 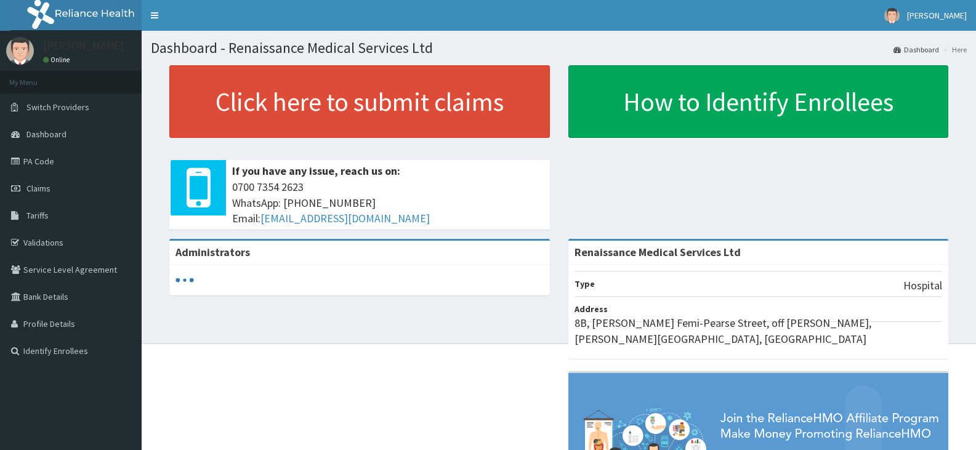 What do you see at coordinates (185, 280) in the screenshot?
I see `svg: audio-loading` at bounding box center [185, 280].